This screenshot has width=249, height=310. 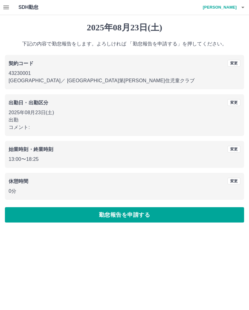 What do you see at coordinates (125, 215) in the screenshot?
I see `button: 勤怠報告を申請する` at bounding box center [125, 215].